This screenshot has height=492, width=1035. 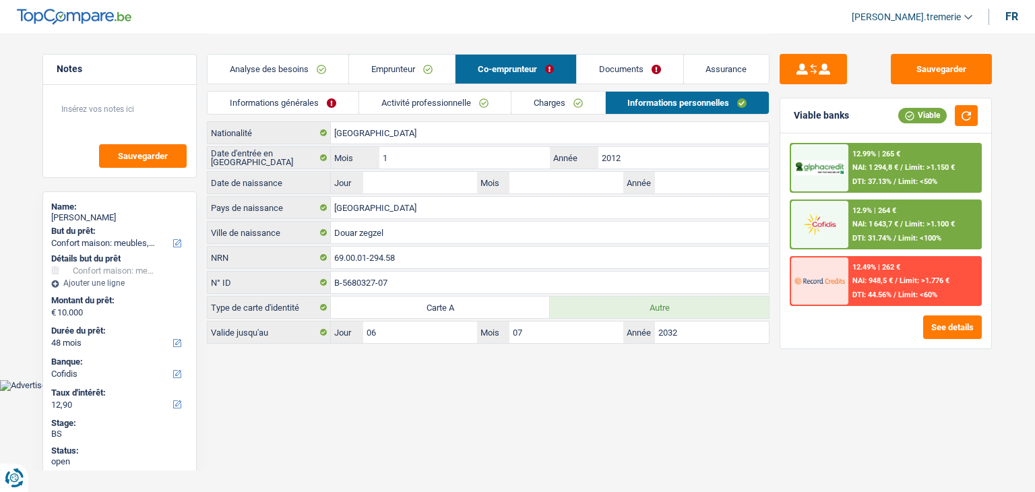 What do you see at coordinates (874, 210) in the screenshot?
I see `div: 12.9% | 264 €` at bounding box center [874, 210].